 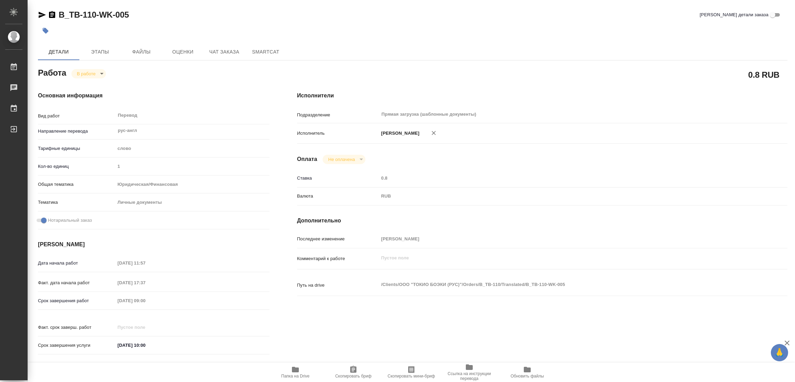 I want to click on span: SmartCat, so click(x=266, y=52).